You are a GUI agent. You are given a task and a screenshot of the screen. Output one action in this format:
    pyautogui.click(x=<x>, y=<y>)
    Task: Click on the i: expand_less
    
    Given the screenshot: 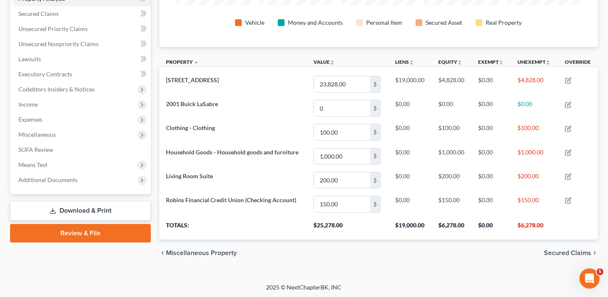 What is the action you would take?
    pyautogui.click(x=196, y=62)
    